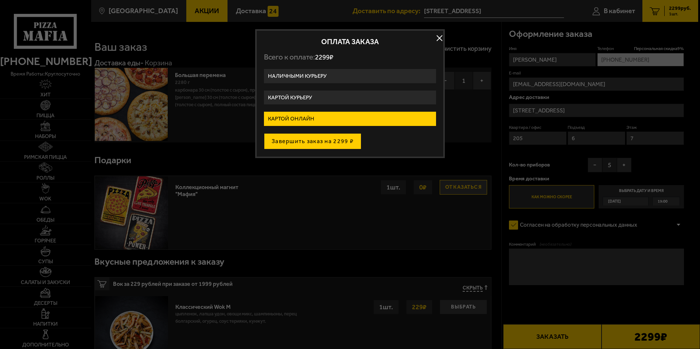  I want to click on button: Завершить заказ на 2299 ₽, so click(313, 141).